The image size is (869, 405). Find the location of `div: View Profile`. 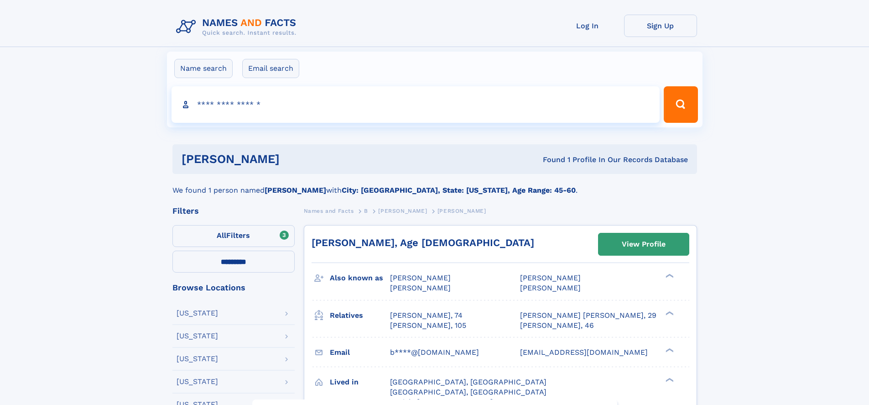

div: View Profile is located at coordinates (644, 244).